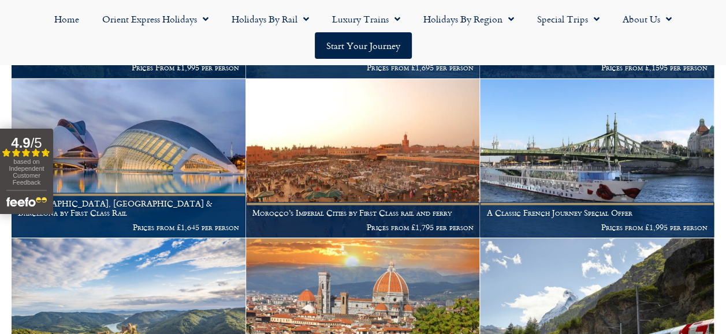 The image size is (726, 334). I want to click on h1: A Classic French Journey Special Offer, so click(596, 212).